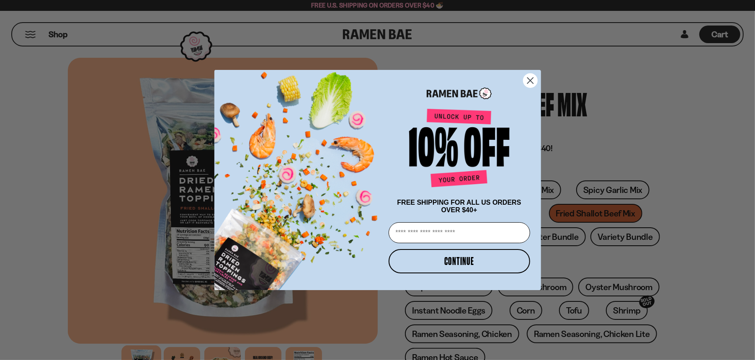 The width and height of the screenshot is (755, 360). I want to click on button: CONTINUE, so click(460, 261).